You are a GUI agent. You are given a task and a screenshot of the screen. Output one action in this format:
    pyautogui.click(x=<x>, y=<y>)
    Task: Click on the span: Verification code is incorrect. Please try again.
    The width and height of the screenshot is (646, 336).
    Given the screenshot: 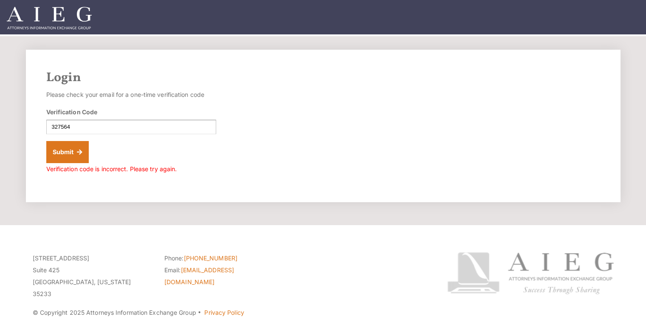 What is the action you would take?
    pyautogui.click(x=112, y=169)
    